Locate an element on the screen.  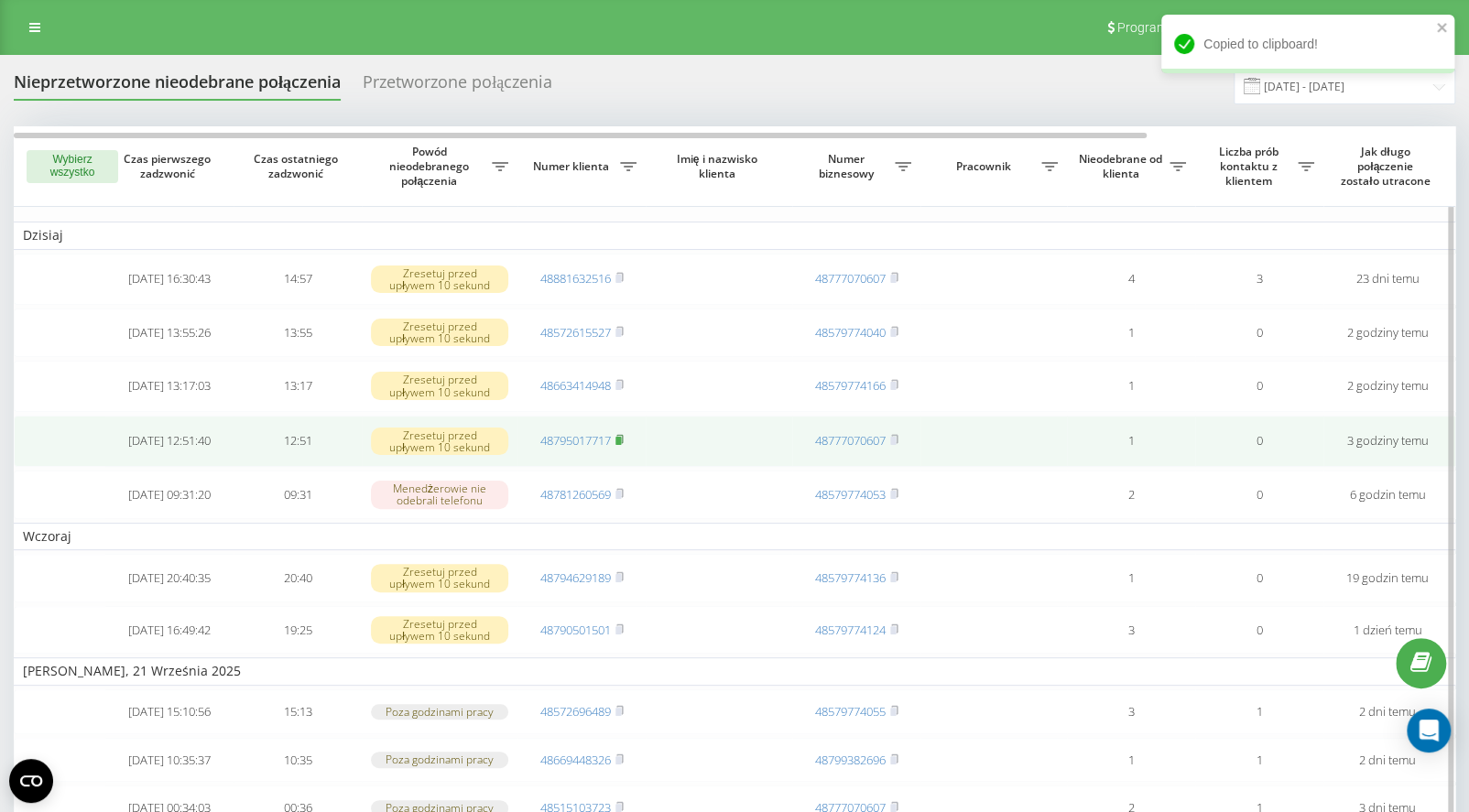
div: Menedżerowie nie odebrali telefonu is located at coordinates (440, 494).